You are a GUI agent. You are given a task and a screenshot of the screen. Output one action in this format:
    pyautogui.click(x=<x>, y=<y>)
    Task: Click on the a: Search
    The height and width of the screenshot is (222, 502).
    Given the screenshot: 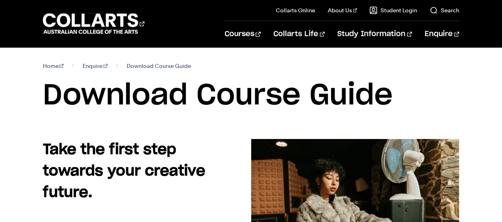 What is the action you would take?
    pyautogui.click(x=444, y=10)
    